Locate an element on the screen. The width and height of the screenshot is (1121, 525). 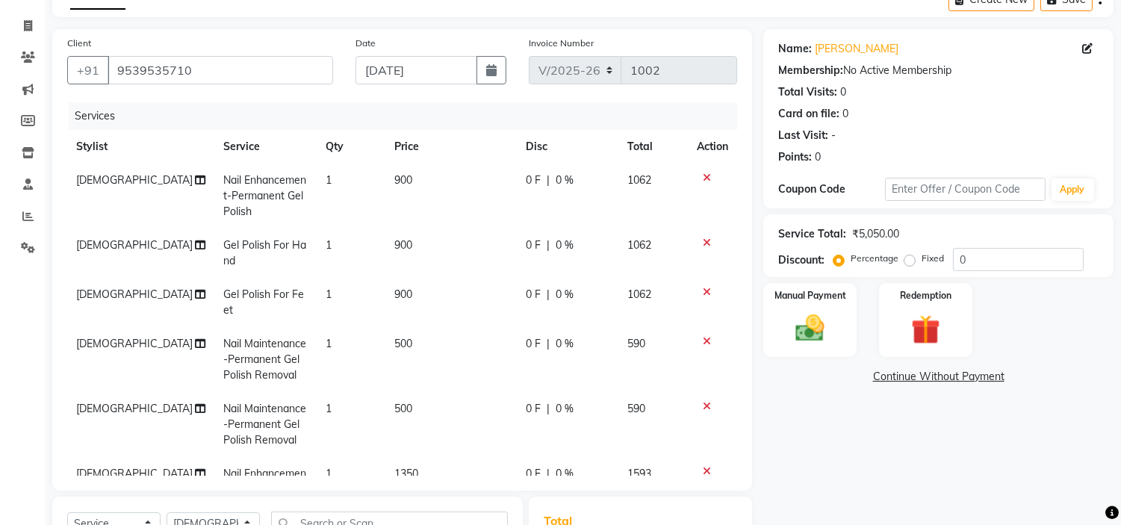
input: Enter Offer / Coupon Code is located at coordinates (965, 189).